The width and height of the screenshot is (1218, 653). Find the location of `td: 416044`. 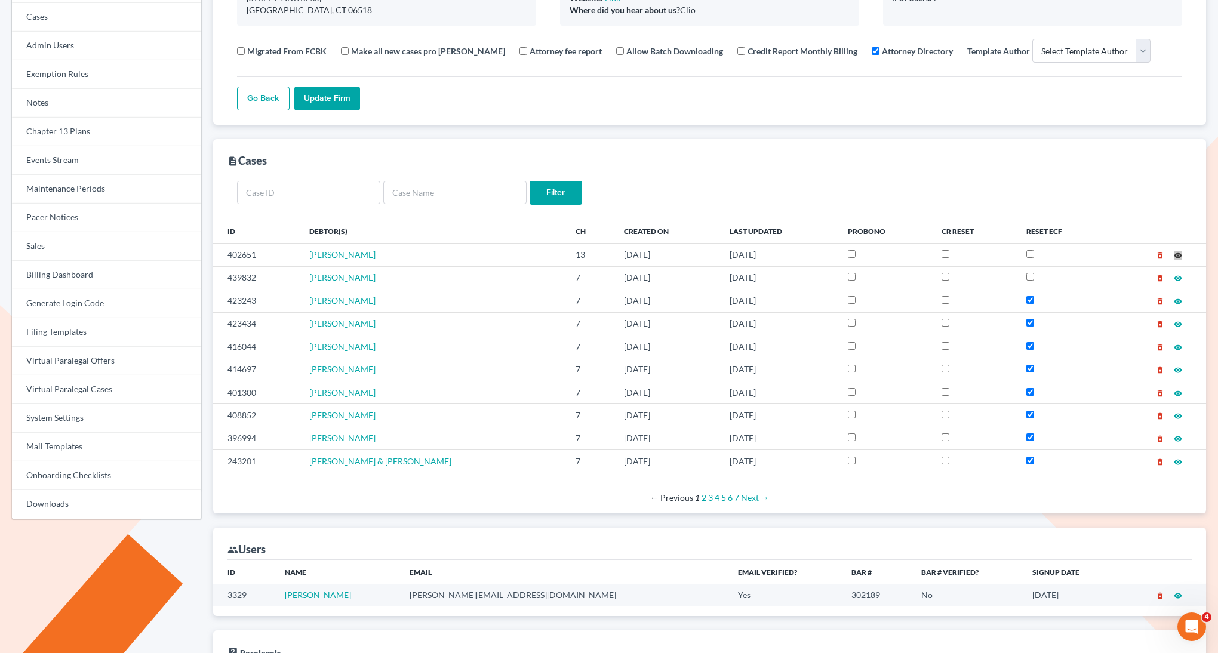

td: 416044 is located at coordinates (256, 346).